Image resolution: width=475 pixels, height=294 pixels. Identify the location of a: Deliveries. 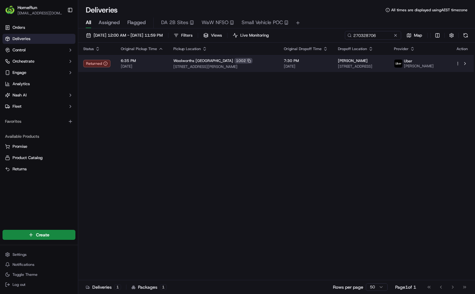
(39, 39).